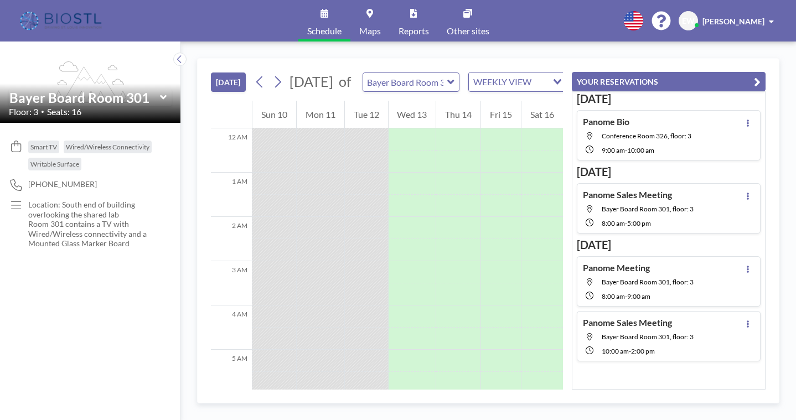 This screenshot has height=420, width=796. I want to click on span: 5:00 PM, so click(639, 223).